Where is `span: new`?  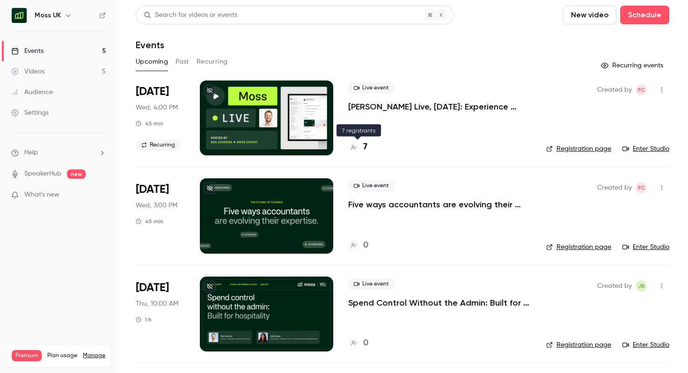 span: new is located at coordinates (76, 174).